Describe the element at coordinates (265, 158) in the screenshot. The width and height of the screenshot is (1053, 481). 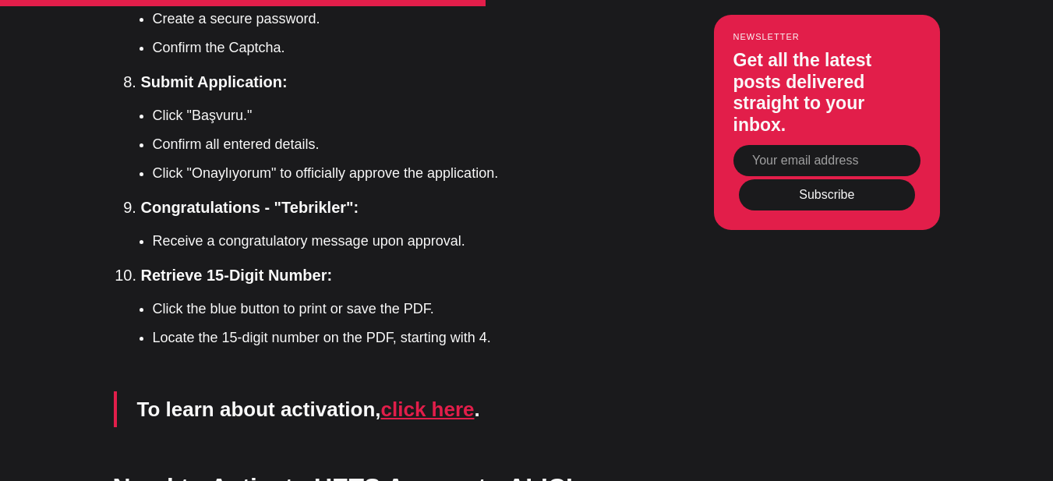
I see `span: Already a member?` at that location.